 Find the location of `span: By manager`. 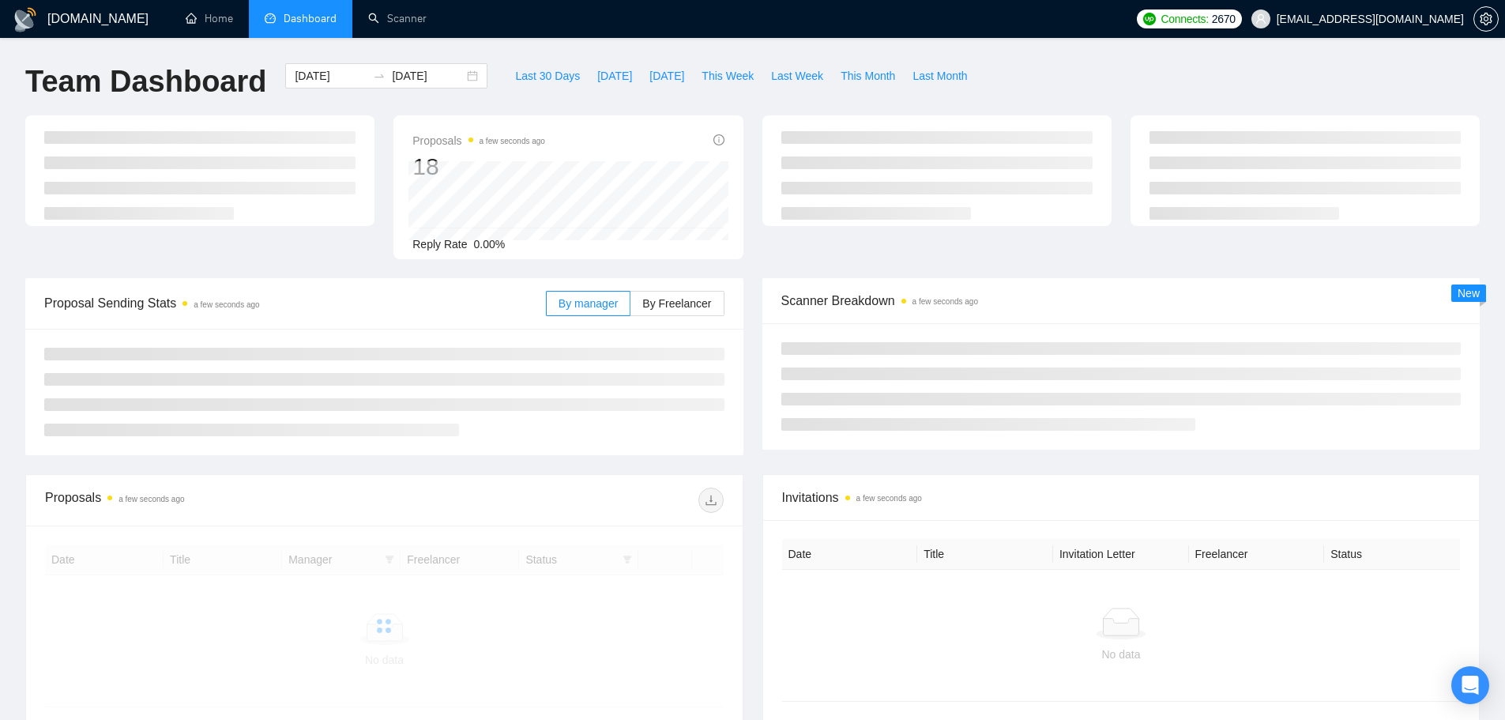

span: By manager is located at coordinates (588, 303).